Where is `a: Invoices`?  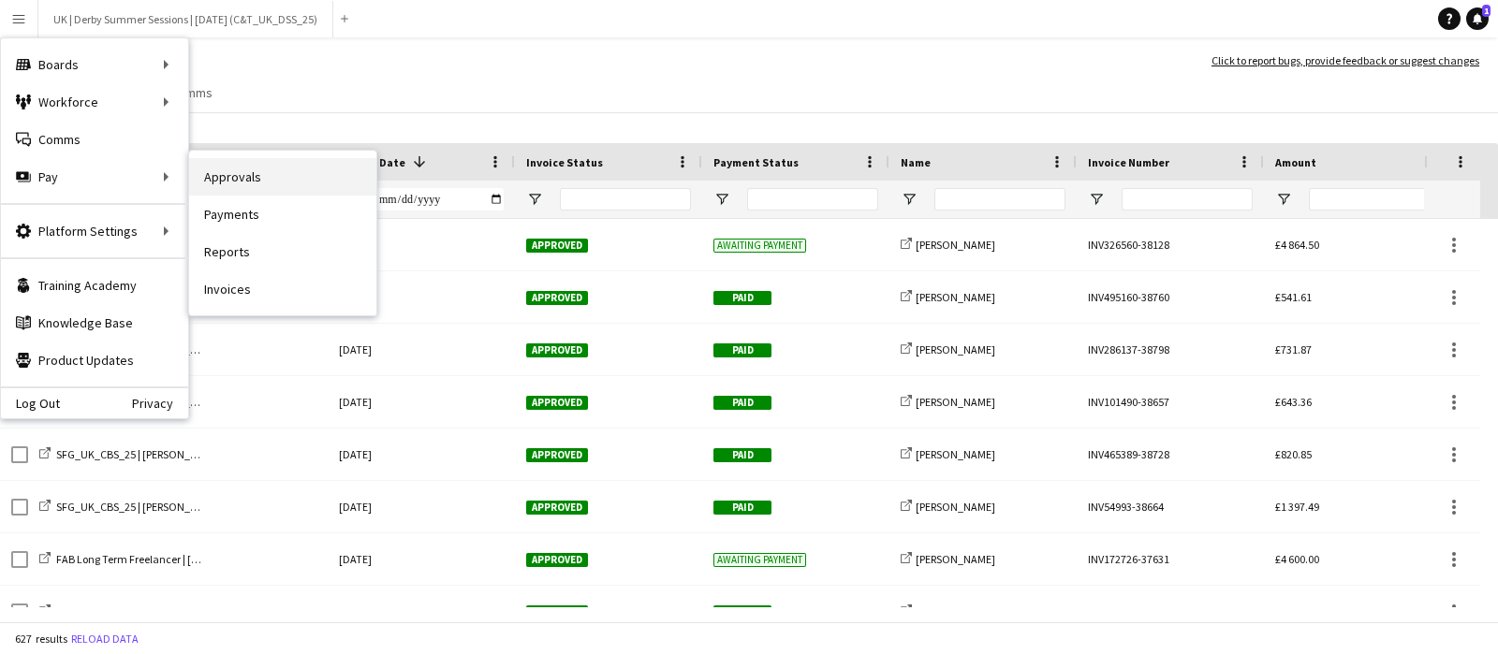 a: Invoices is located at coordinates (283, 289).